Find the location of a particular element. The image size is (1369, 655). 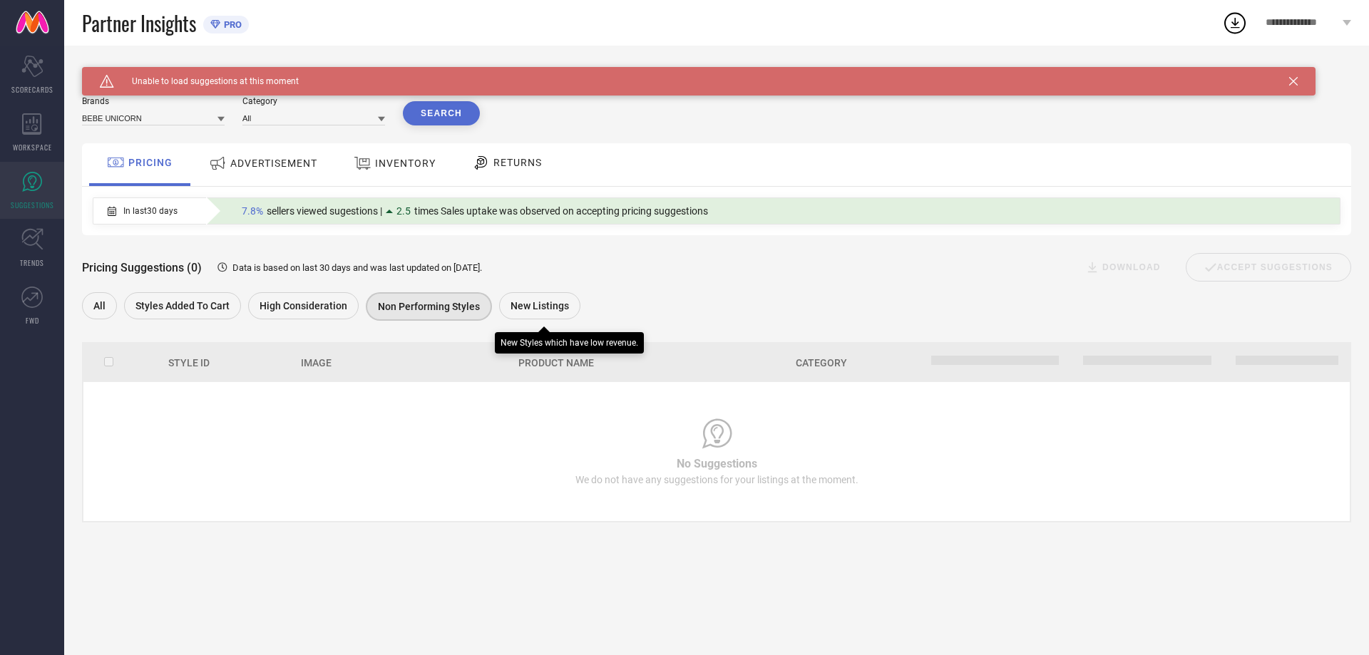

span: Pricing Suggestions (0) is located at coordinates (142, 267).